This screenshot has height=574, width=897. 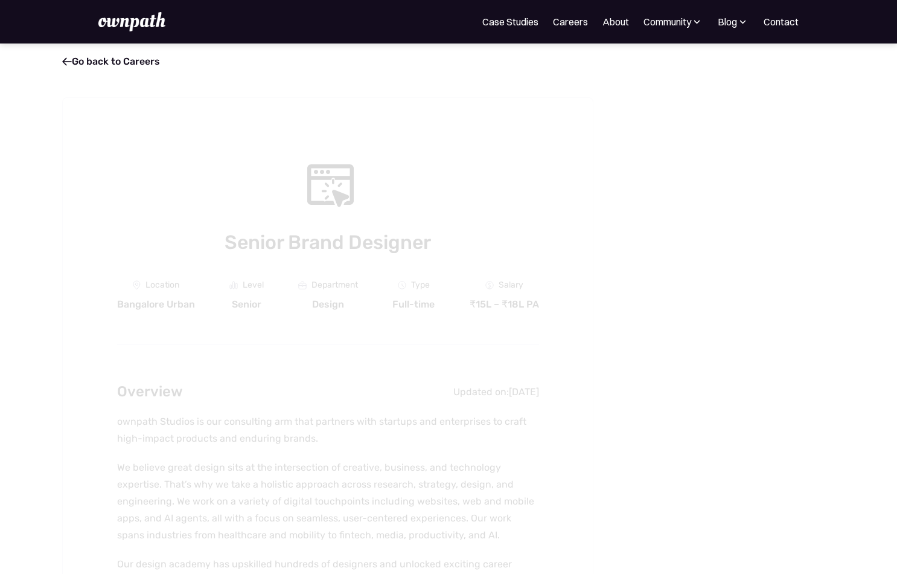 I want to click on h2: Overview, so click(x=150, y=391).